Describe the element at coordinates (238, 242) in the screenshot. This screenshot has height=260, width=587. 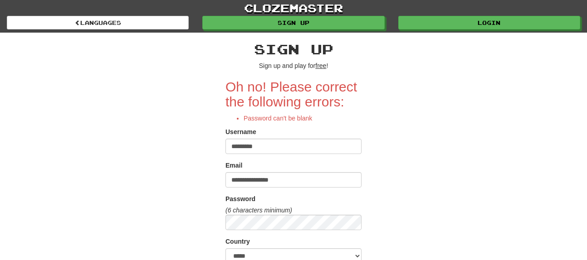
I see `label: Country` at that location.